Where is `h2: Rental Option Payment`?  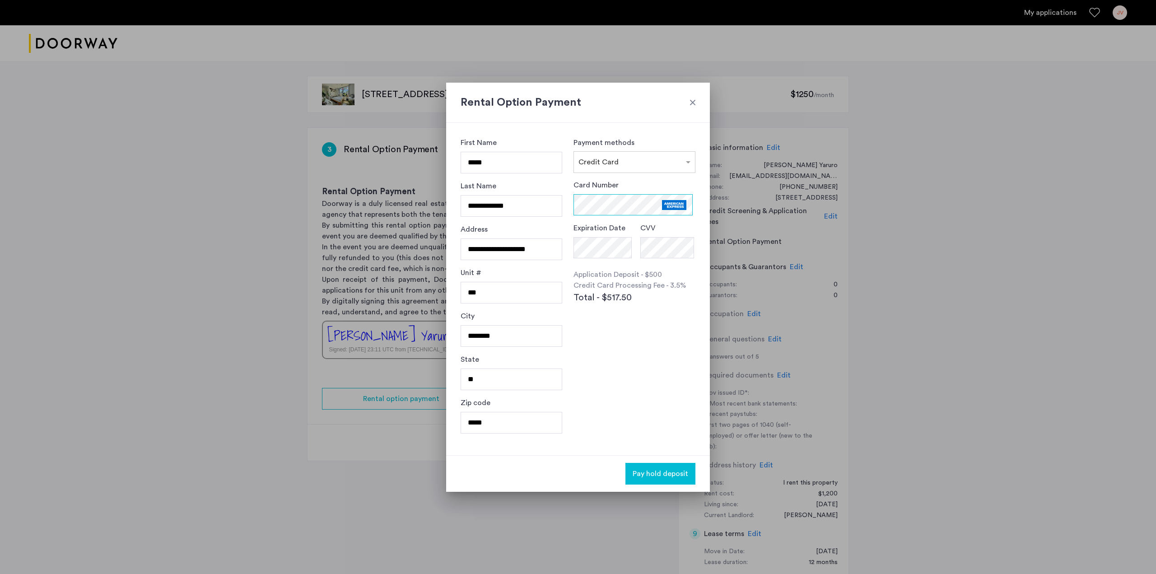 h2: Rental Option Payment is located at coordinates (578, 103).